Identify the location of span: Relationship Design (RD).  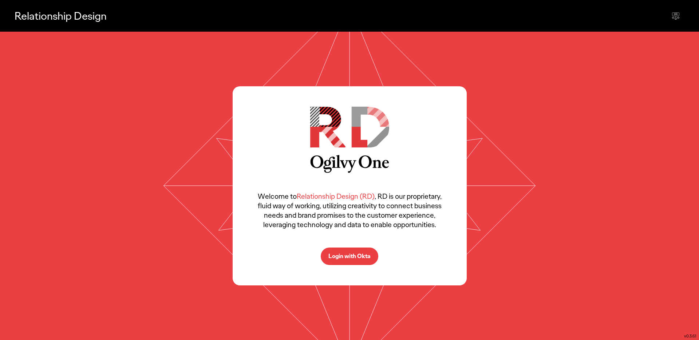
(336, 196).